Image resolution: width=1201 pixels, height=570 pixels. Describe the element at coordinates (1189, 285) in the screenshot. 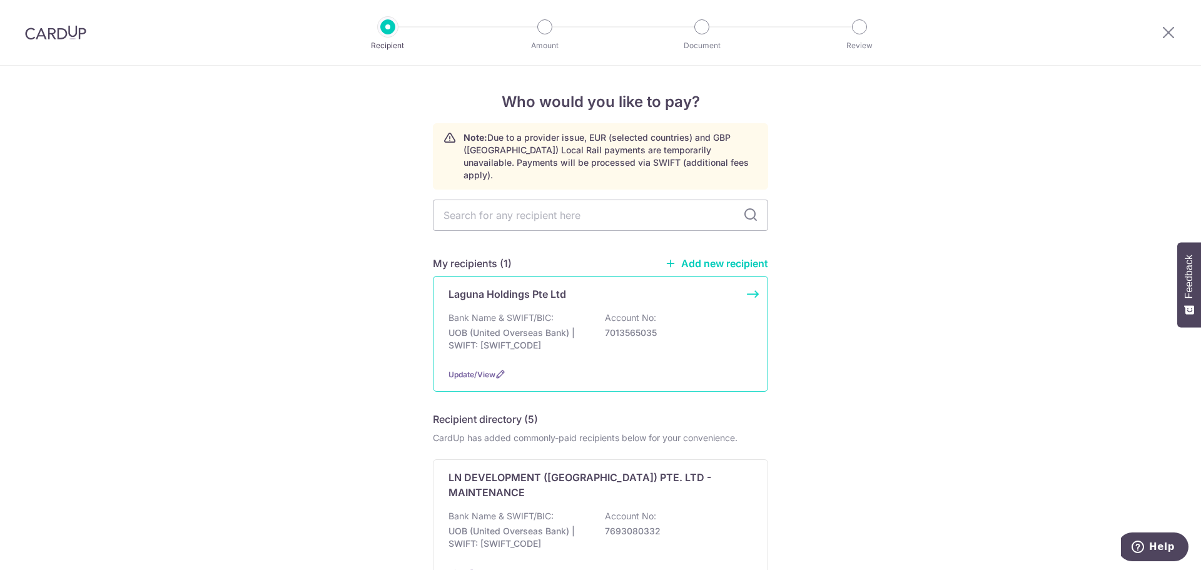

I see `button: Feedback - Show survey` at that location.